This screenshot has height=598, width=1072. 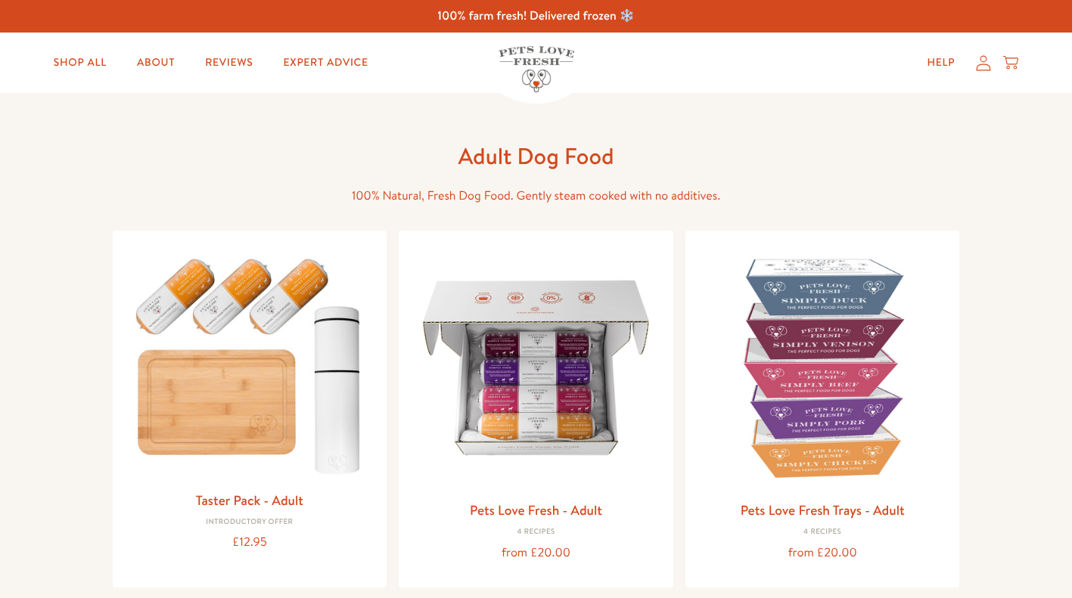 What do you see at coordinates (250, 362) in the screenshot?
I see `img: Taster Pack - Adult` at bounding box center [250, 362].